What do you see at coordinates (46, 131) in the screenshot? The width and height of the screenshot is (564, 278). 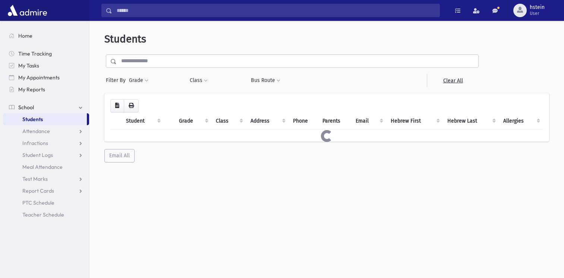 I see `a: Attendance` at bounding box center [46, 131].